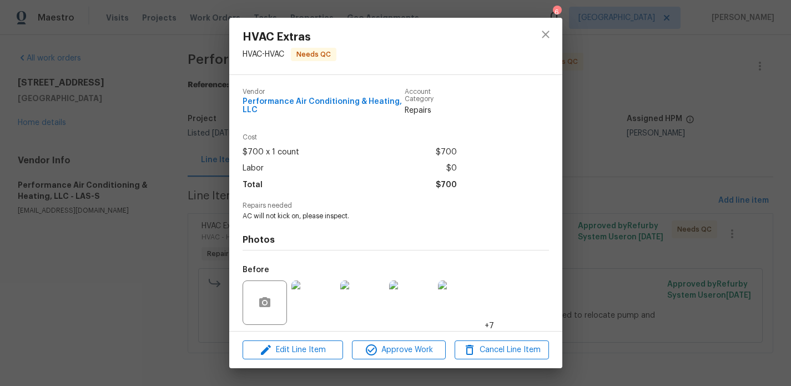 The width and height of the screenshot is (791, 386). Describe the element at coordinates (323, 106) in the screenshot. I see `span: Performance Air Conditioning & Heating, LLC` at that location.